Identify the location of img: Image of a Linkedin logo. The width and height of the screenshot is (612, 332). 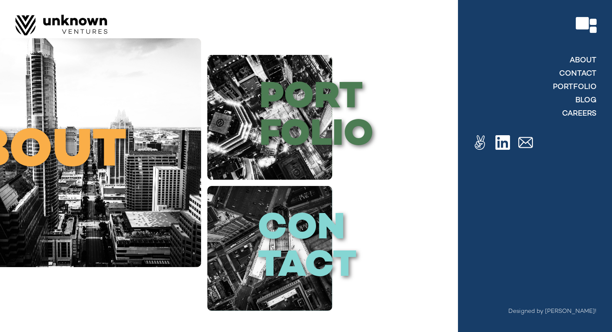
(502, 142).